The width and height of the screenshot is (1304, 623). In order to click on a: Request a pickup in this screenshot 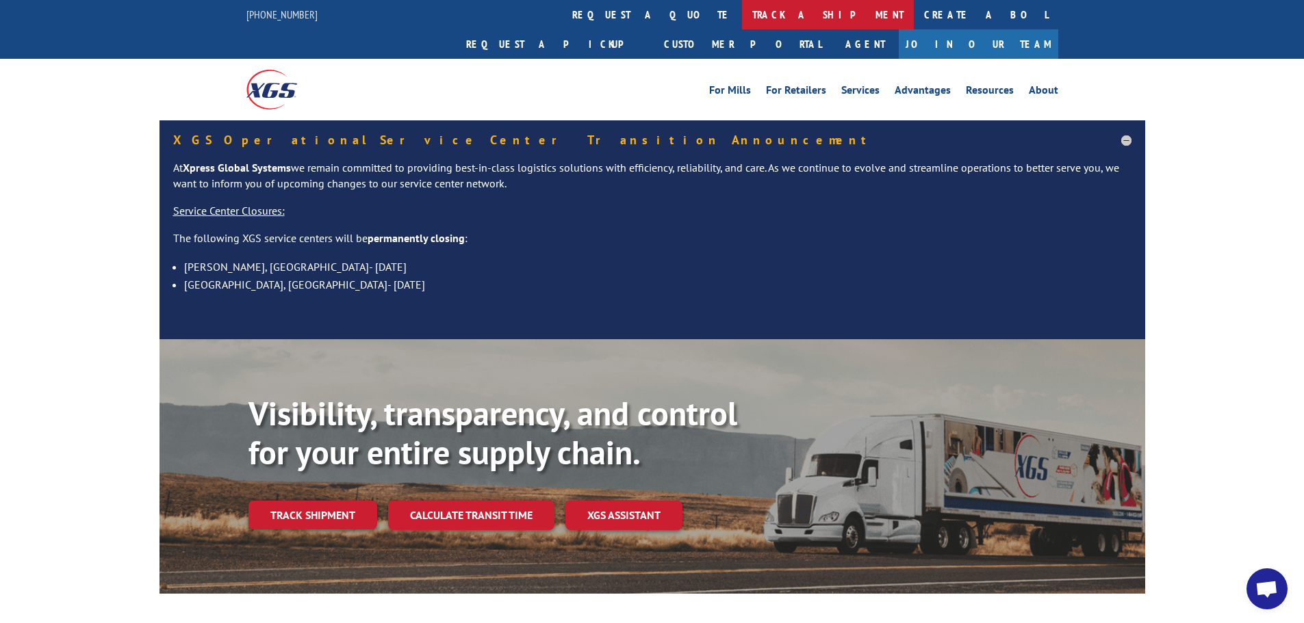, I will do `click(554, 44)`.